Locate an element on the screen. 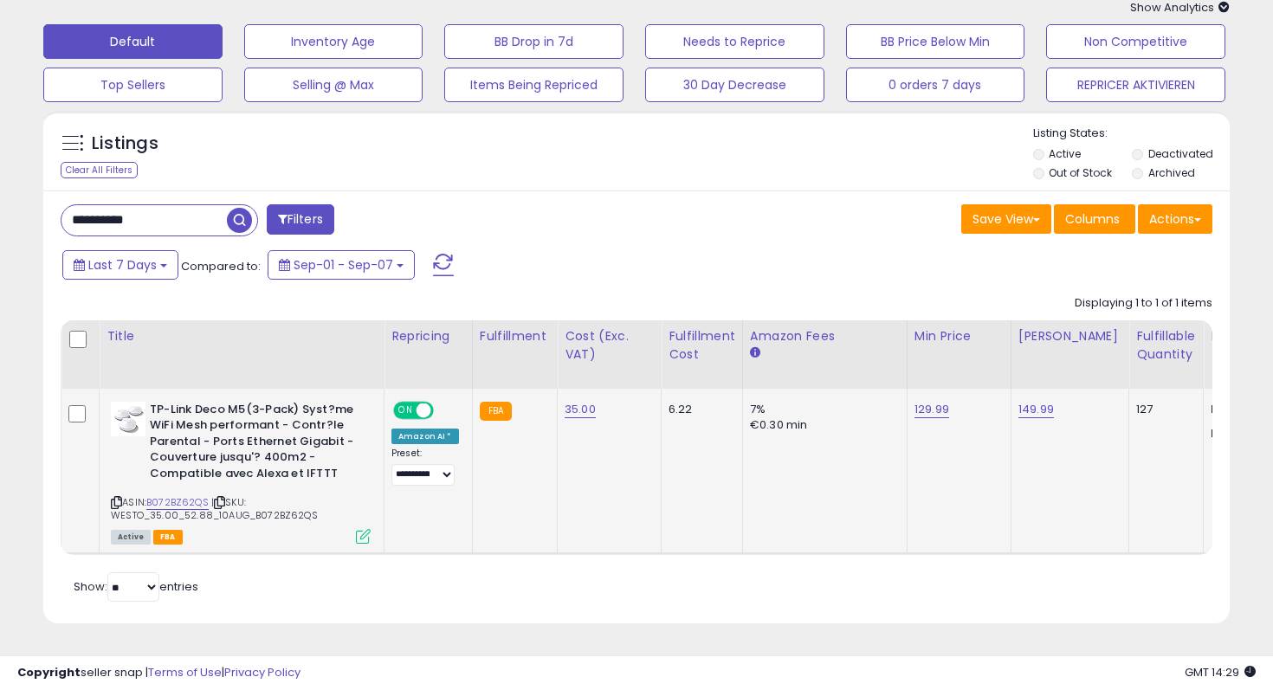 Image resolution: width=1273 pixels, height=690 pixels. a: B072BZ62QS is located at coordinates (177, 502).